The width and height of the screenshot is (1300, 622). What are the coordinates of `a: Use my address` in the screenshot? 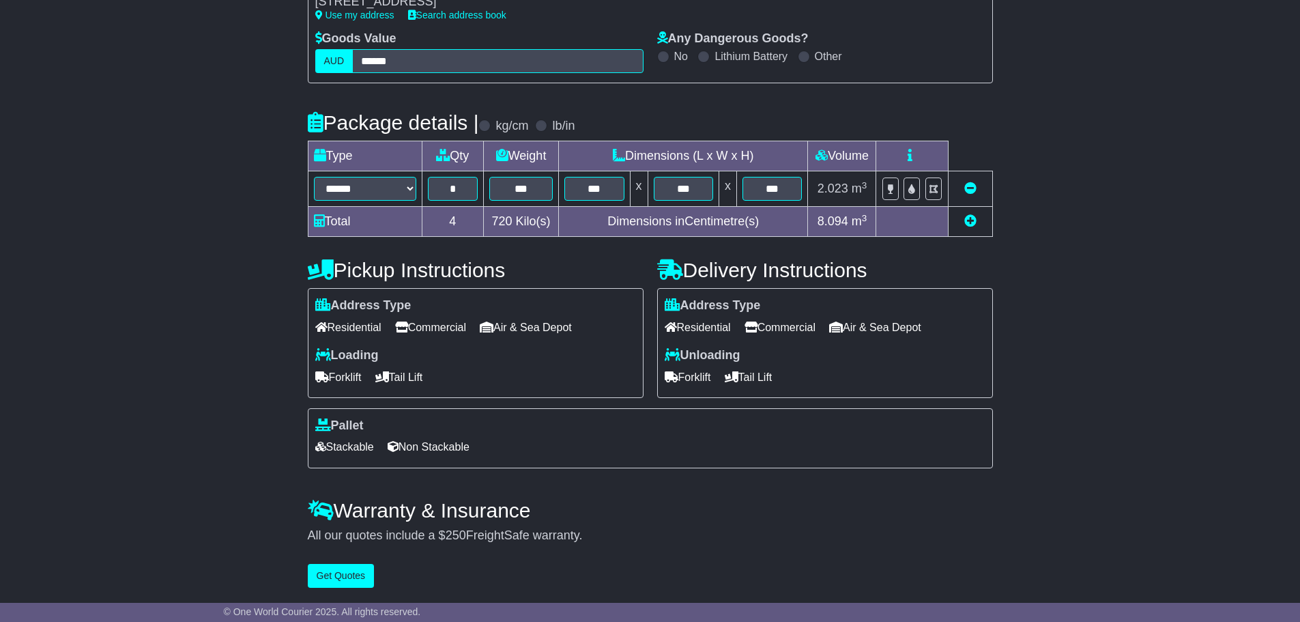 It's located at (355, 15).